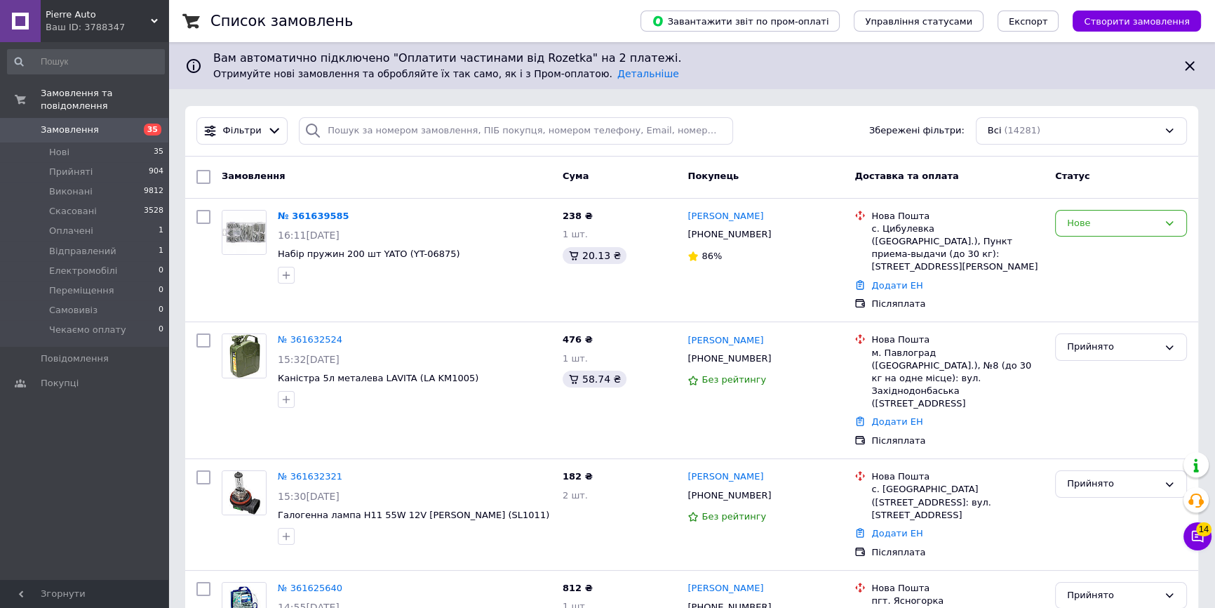  Describe the element at coordinates (86, 62) in the screenshot. I see `input: Пошук` at that location.